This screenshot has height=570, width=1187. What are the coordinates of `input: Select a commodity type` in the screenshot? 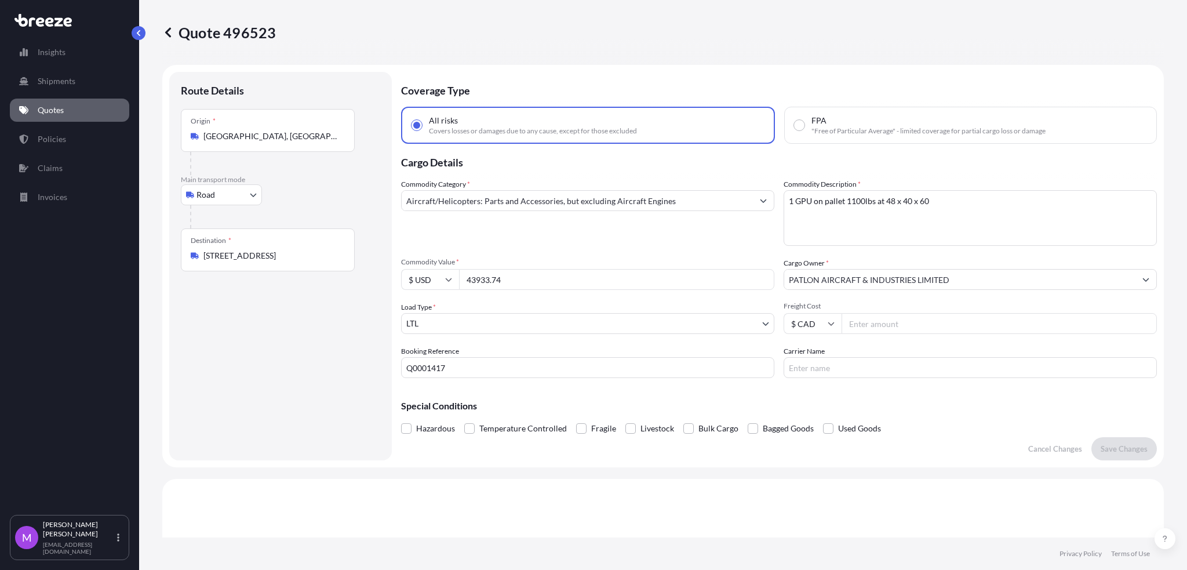 It's located at (577, 201).